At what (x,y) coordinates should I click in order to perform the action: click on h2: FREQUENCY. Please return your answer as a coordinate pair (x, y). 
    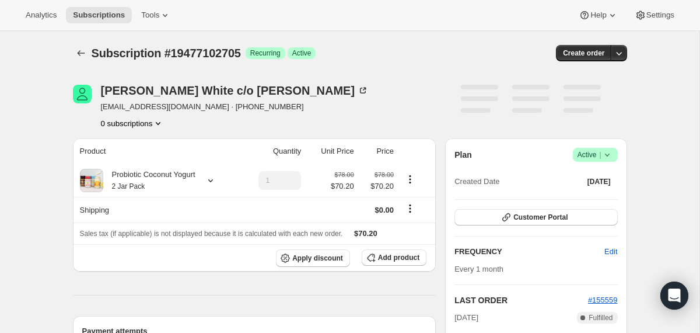
    Looking at the image, I should click on (529, 252).